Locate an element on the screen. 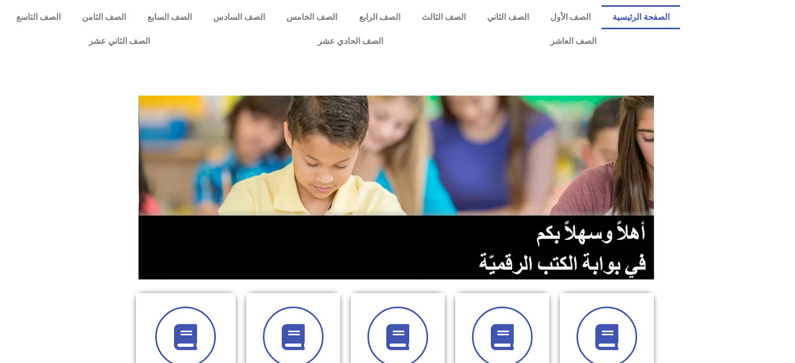 The width and height of the screenshot is (795, 363). a: الصف الثاني is located at coordinates (507, 17).